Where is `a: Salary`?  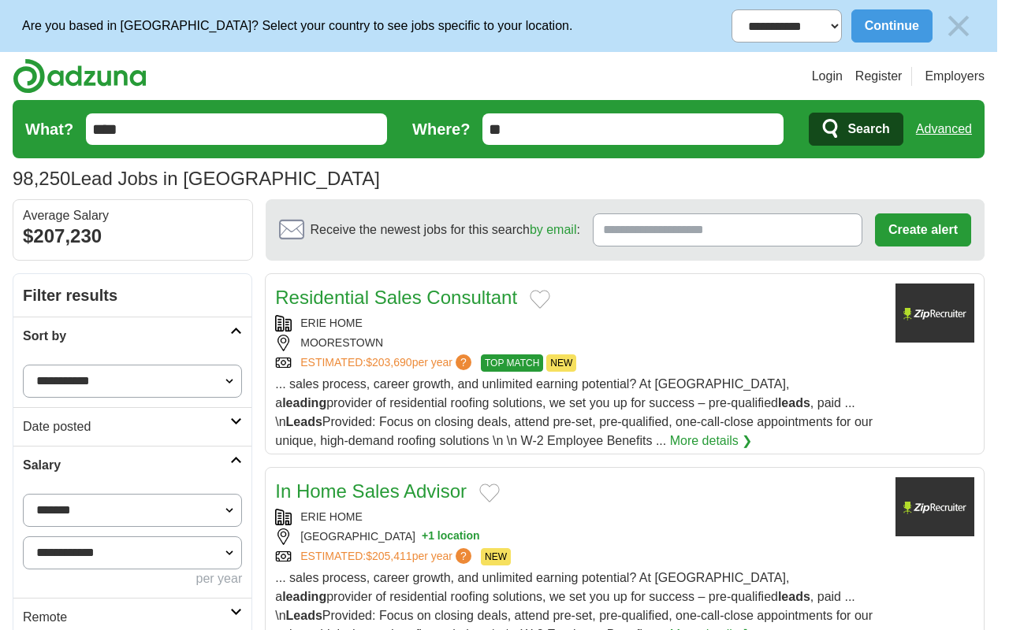
a: Salary is located at coordinates (132, 465).